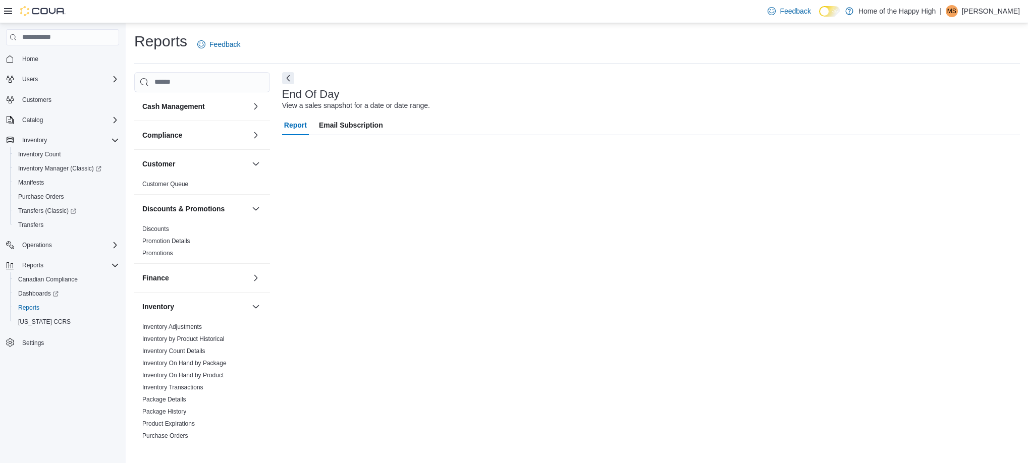 The image size is (1028, 463). What do you see at coordinates (67, 197) in the screenshot?
I see `button: Purchase Orders` at bounding box center [67, 197].